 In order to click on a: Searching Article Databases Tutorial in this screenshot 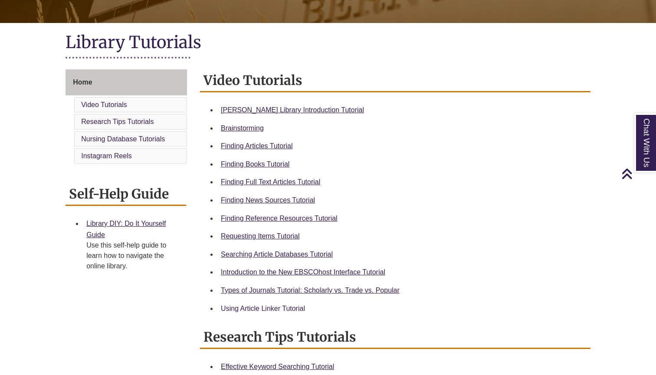, I will do `click(277, 254)`.